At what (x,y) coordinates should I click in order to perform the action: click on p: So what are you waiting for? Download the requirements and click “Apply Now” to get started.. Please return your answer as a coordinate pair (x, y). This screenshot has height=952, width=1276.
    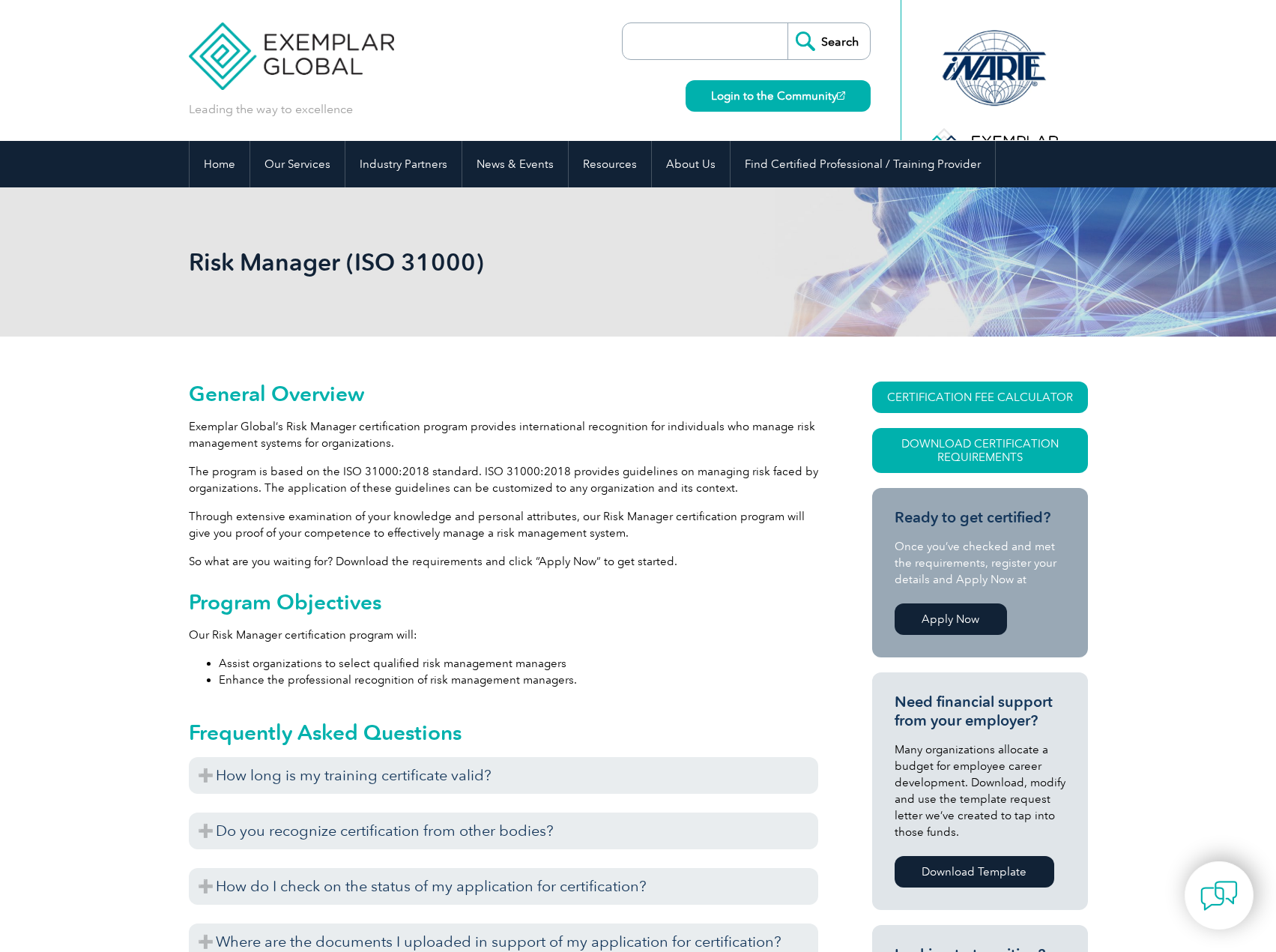
    Looking at the image, I should click on (503, 561).